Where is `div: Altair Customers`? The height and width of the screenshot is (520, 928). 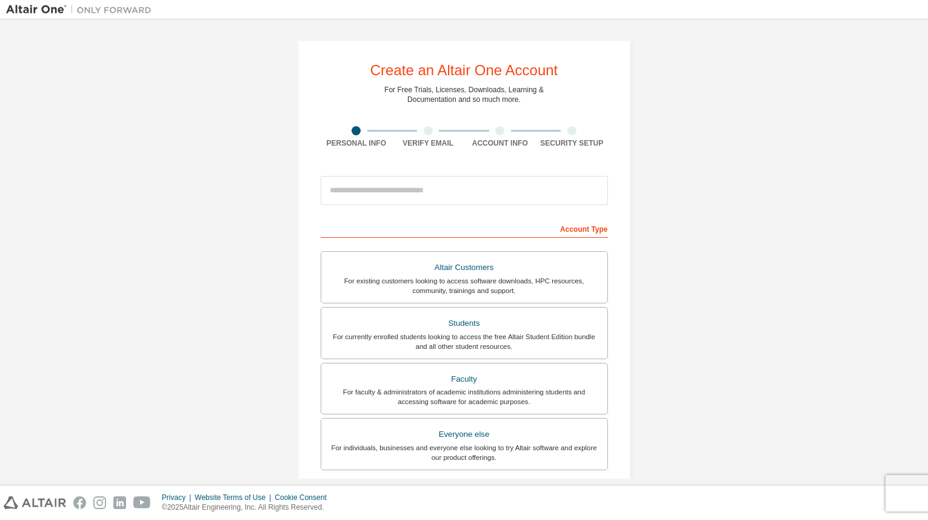 div: Altair Customers is located at coordinates (464, 267).